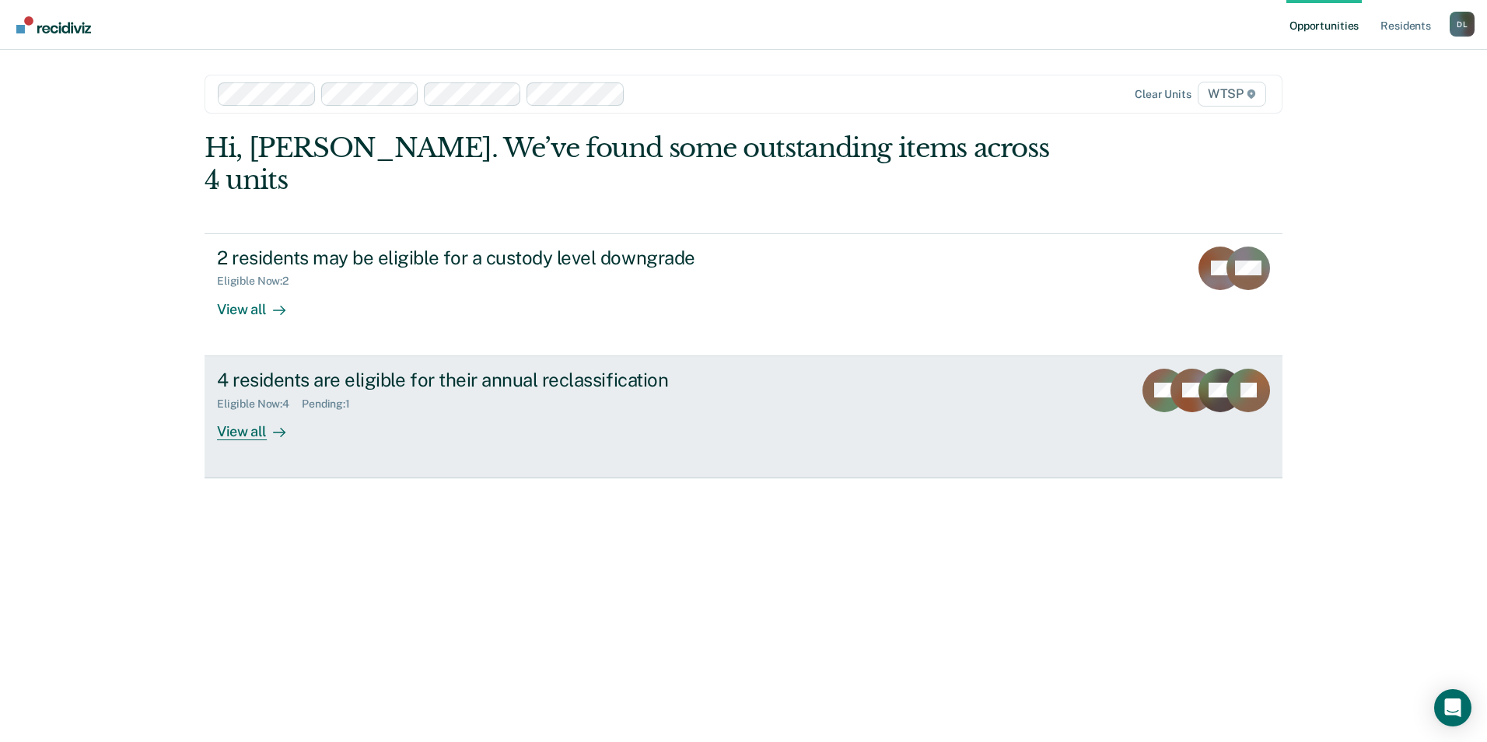 The width and height of the screenshot is (1487, 742). Describe the element at coordinates (743, 417) in the screenshot. I see `a: 4 residents are eligible for their annual reclassificationEligible Now:4Pending:1View all` at that location.